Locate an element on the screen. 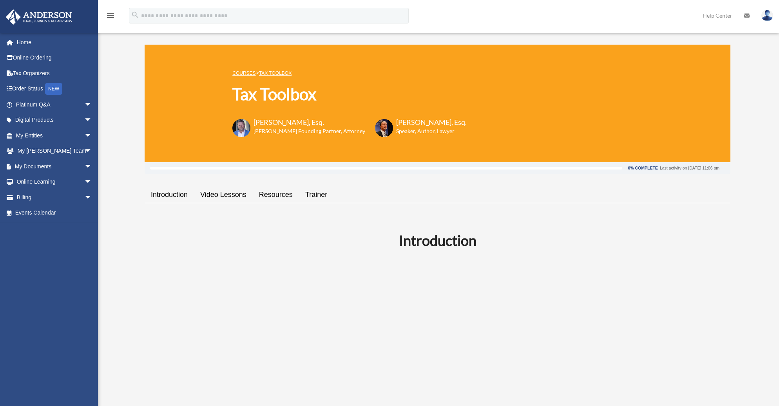 The image size is (779, 406). a: Online Learningarrow_drop_down is located at coordinates (54, 182).